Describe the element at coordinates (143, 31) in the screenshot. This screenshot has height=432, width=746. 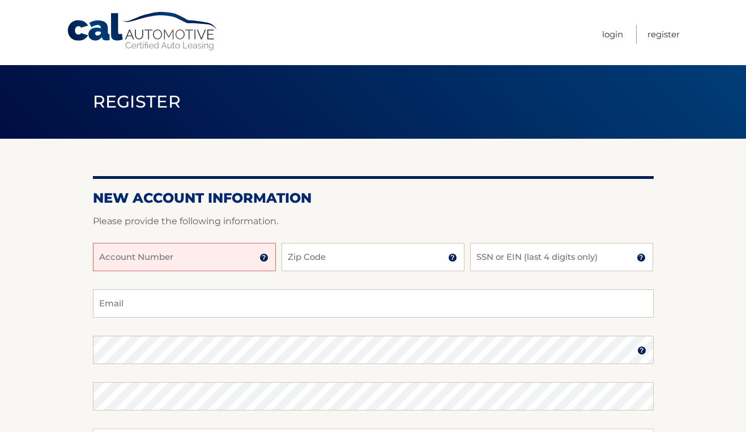
I see `a: Cal Automotive` at that location.